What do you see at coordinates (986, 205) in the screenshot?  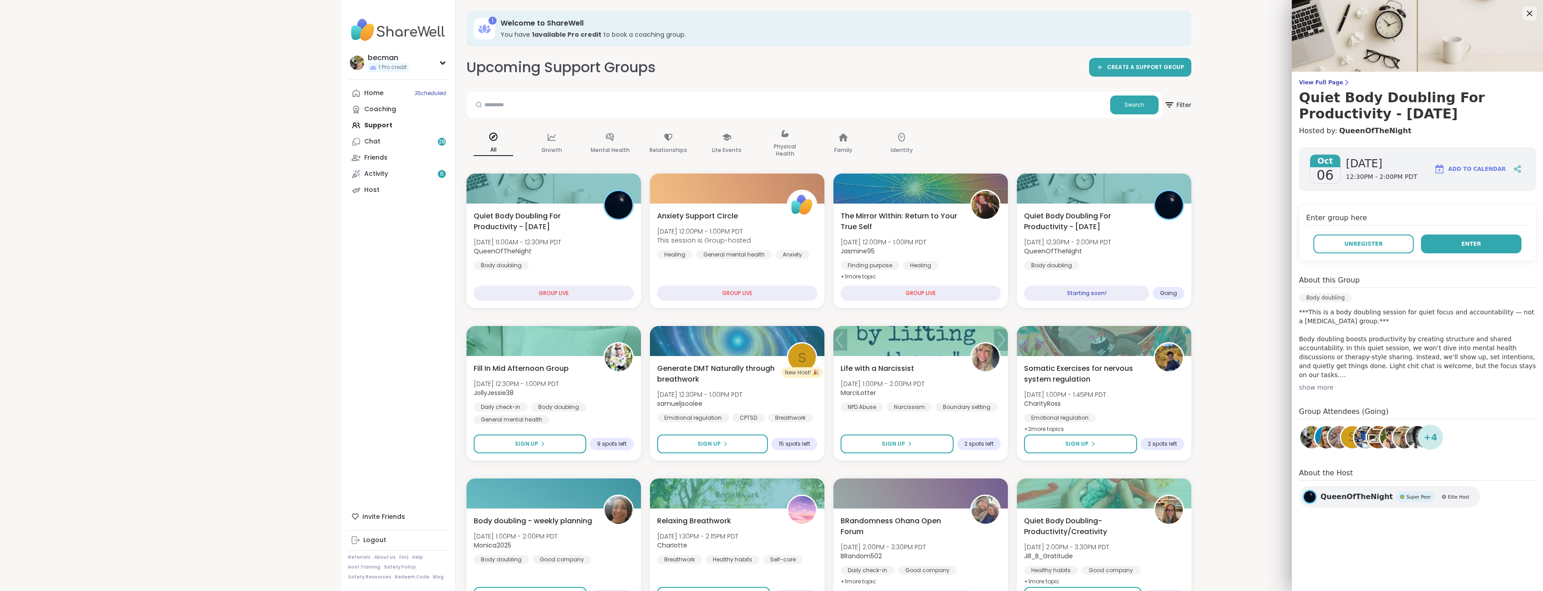 I see `img: Jasmine95` at bounding box center [986, 205].